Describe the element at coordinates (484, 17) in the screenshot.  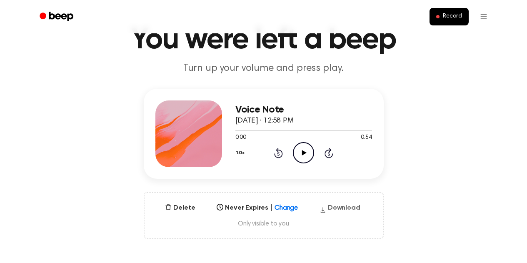
I see `button: Open menu` at that location.